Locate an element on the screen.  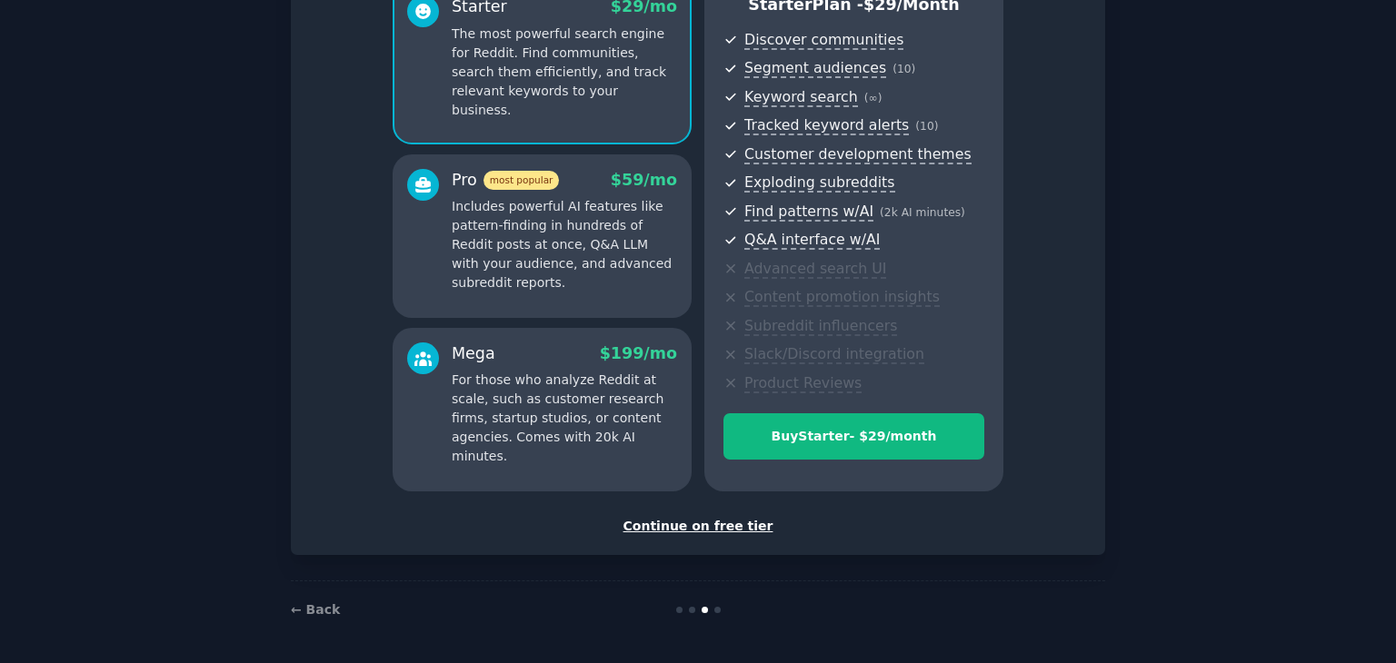
span: Segment audiences is located at coordinates (815, 68).